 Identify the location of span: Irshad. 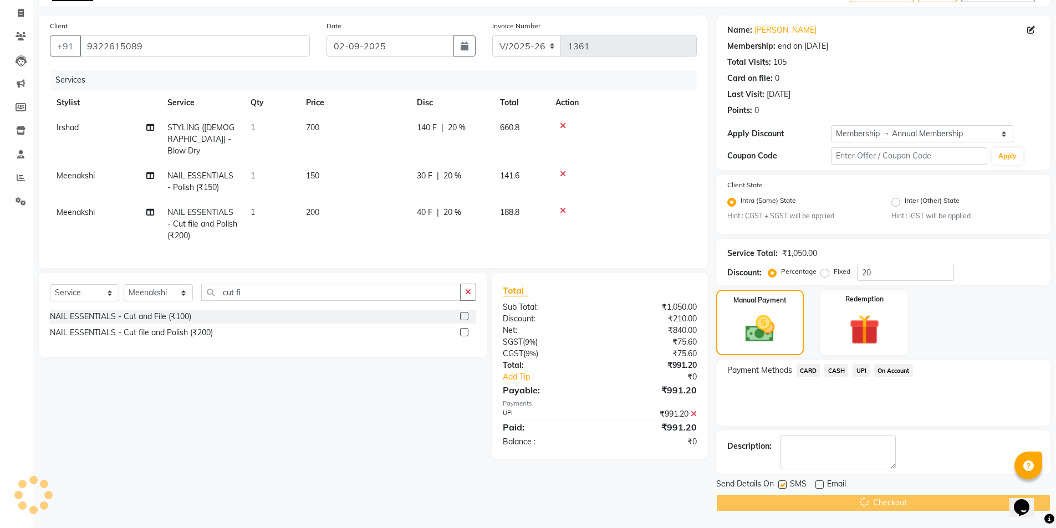
(68, 128).